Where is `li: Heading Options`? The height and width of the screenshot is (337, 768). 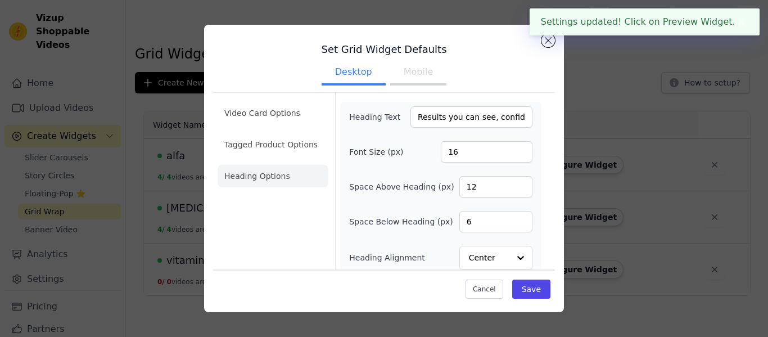 li: Heading Options is located at coordinates (273, 176).